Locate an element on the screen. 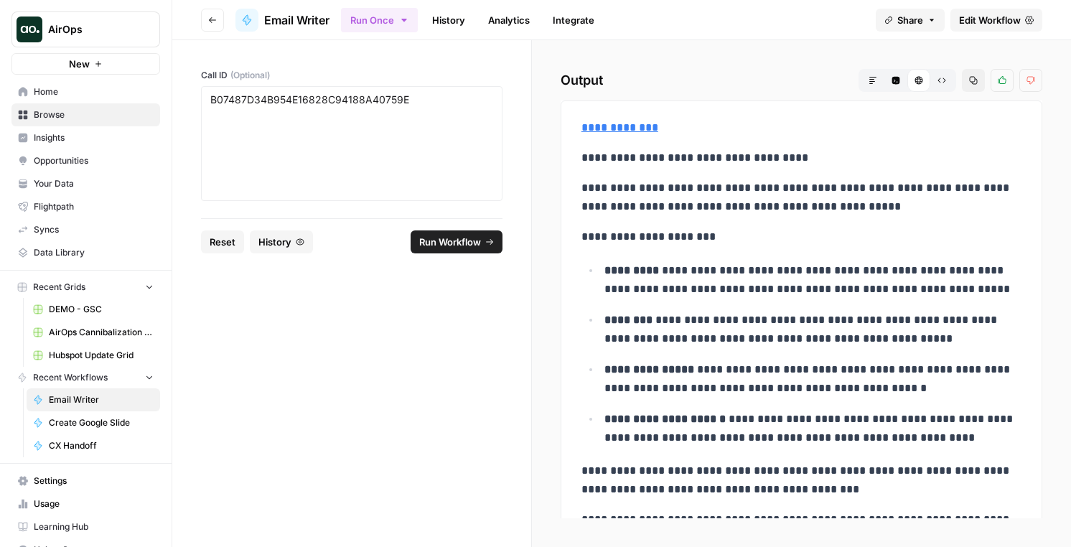 This screenshot has height=547, width=1071. a: Your Data is located at coordinates (85, 184).